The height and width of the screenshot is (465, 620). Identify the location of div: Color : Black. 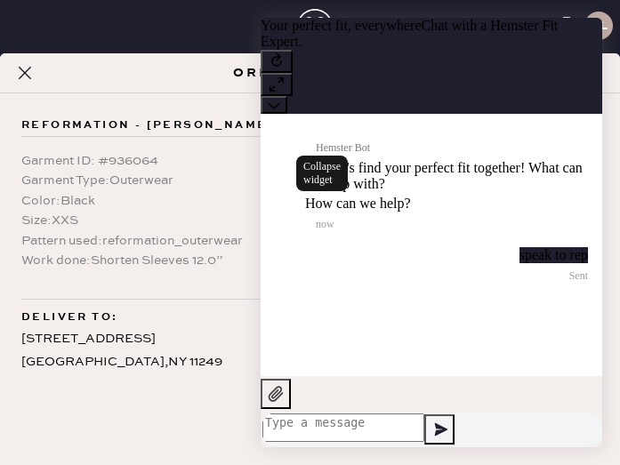
(310, 201).